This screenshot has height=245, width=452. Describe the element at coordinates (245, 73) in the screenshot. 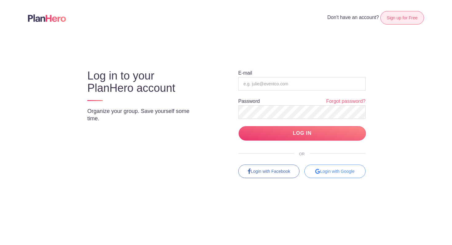

I see `label: E-mail` at that location.